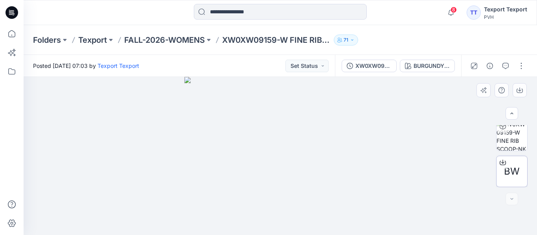 Image resolution: width=537 pixels, height=235 pixels. What do you see at coordinates (92, 40) in the screenshot?
I see `p: Texport` at bounding box center [92, 40].